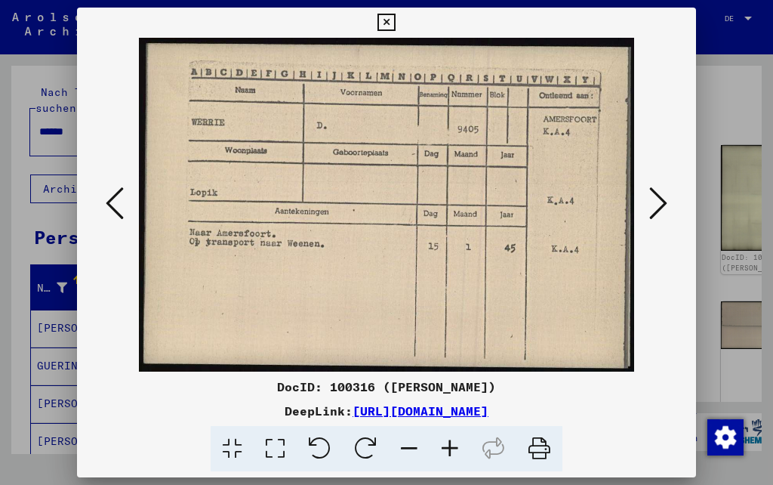 The height and width of the screenshot is (485, 773). I want to click on img: 001.jpg, so click(386, 205).